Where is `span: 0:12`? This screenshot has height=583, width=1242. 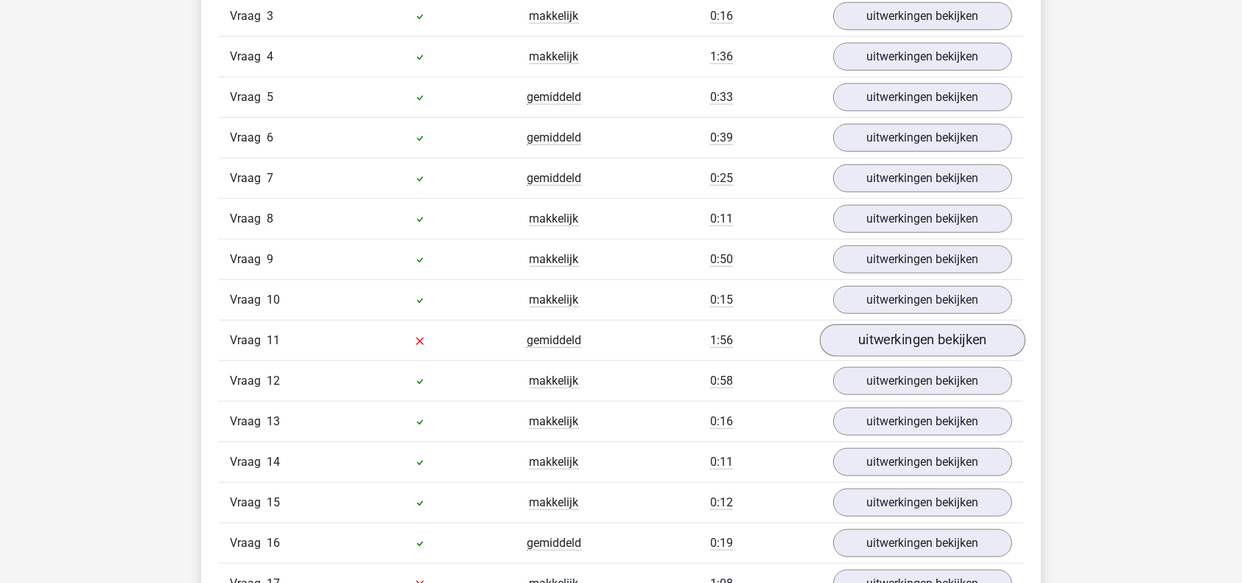 span: 0:12 is located at coordinates (721, 503).